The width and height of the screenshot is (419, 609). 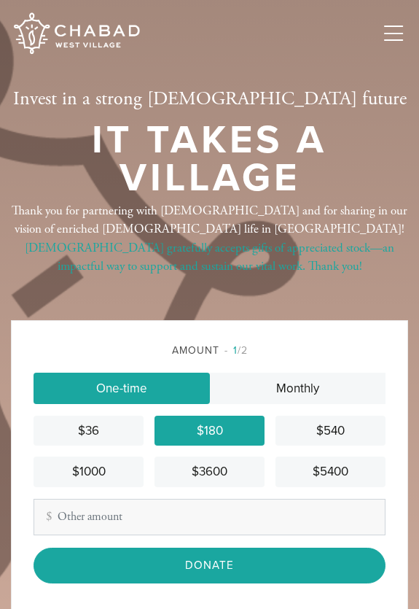 What do you see at coordinates (236, 350) in the screenshot?
I see `span: /2` at bounding box center [236, 350].